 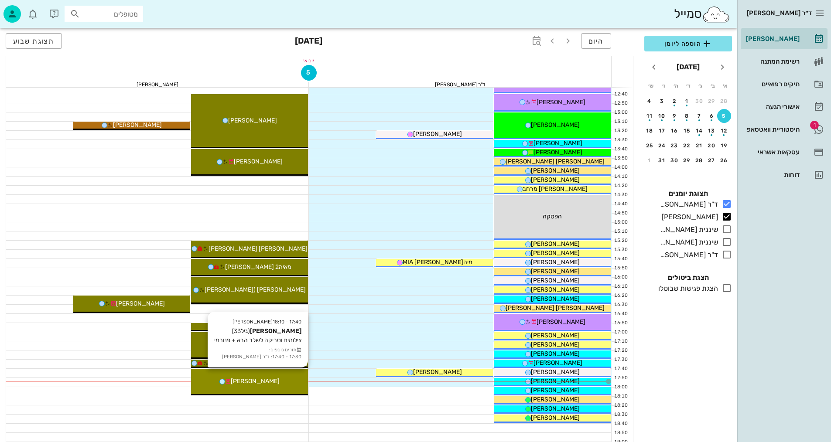 I want to click on div: 14:30, so click(x=620, y=195).